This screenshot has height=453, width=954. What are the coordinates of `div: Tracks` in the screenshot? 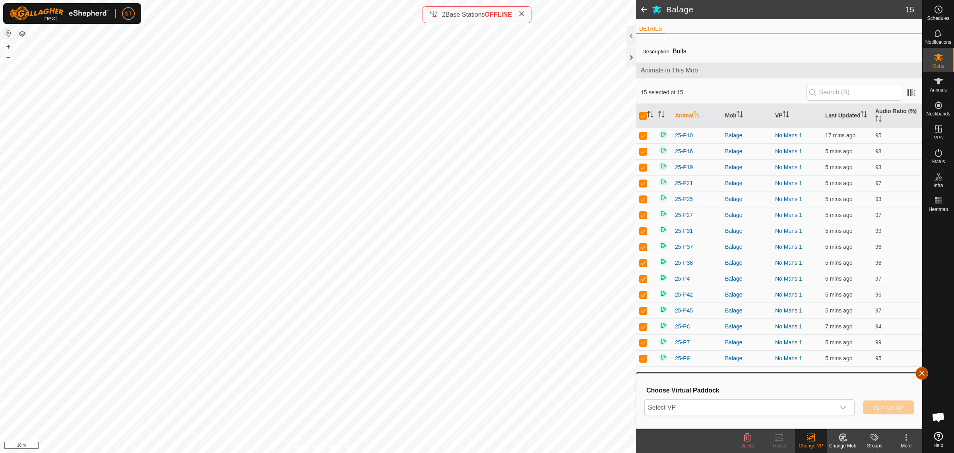 It's located at (779, 445).